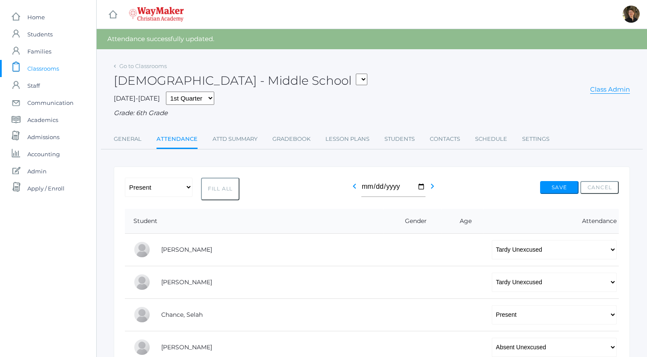  What do you see at coordinates (39, 51) in the screenshot?
I see `span: Families` at bounding box center [39, 51].